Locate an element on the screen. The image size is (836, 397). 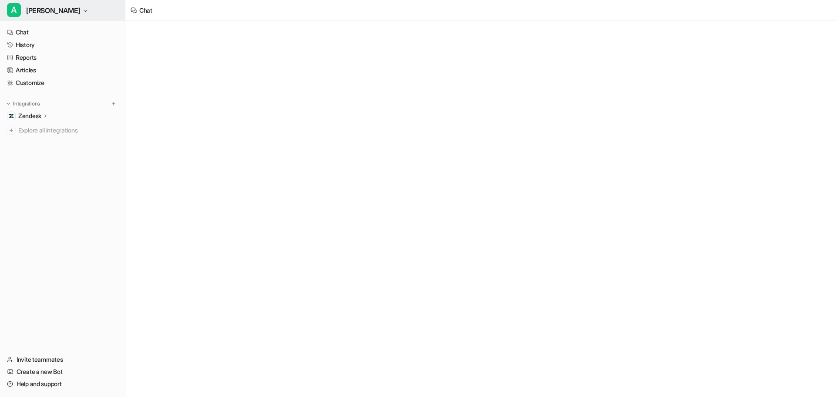
a: Reports is located at coordinates (62, 57).